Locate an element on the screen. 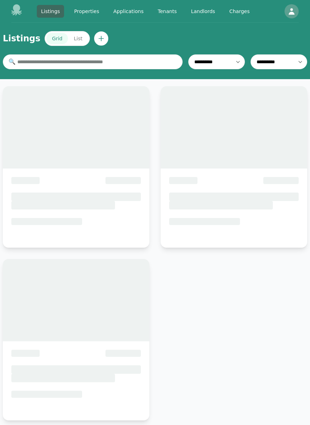  button: Create new listing is located at coordinates (101, 39).